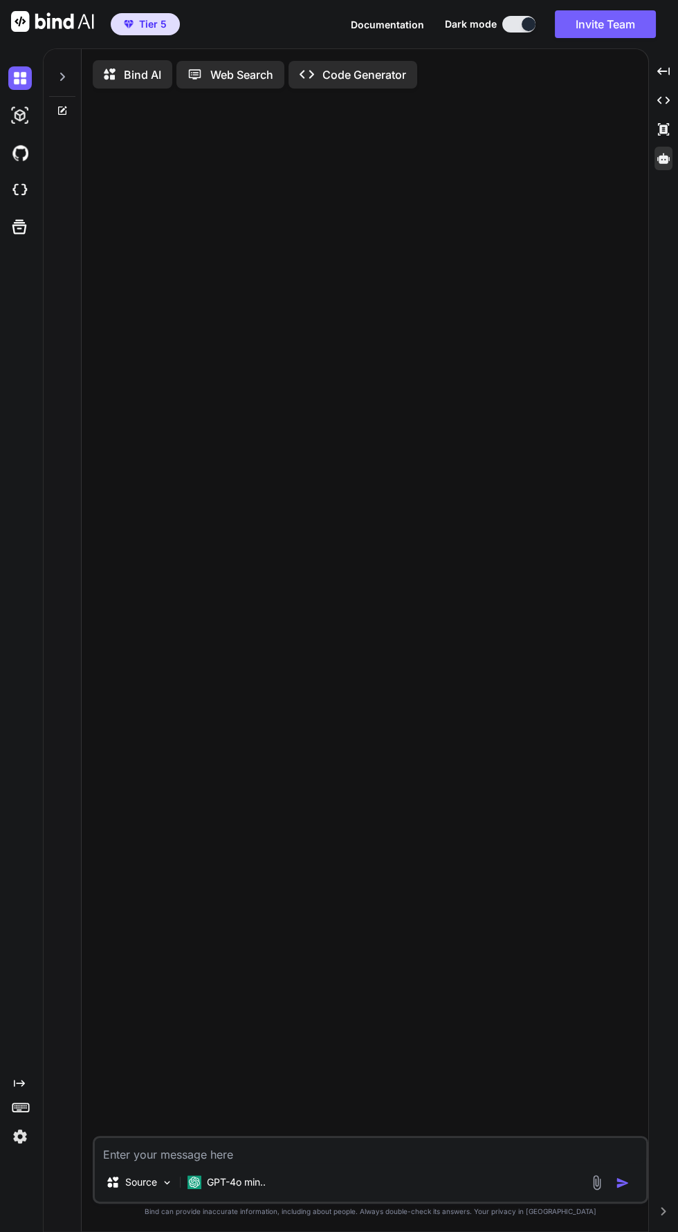 The height and width of the screenshot is (1232, 678). I want to click on p: Bind can provide inaccurate information, including about people. Always double-check its answers...., so click(370, 1211).